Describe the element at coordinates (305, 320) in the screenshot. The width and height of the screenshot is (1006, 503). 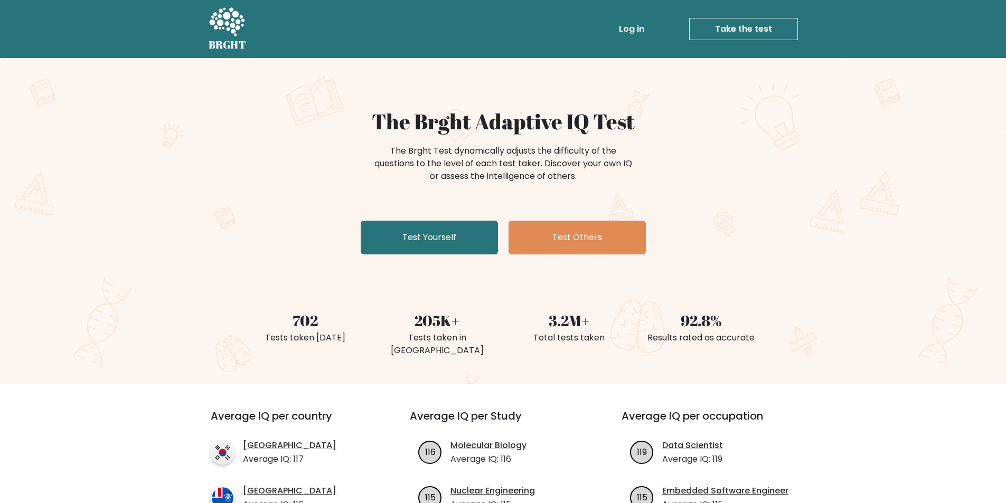
I see `div: 702` at that location.